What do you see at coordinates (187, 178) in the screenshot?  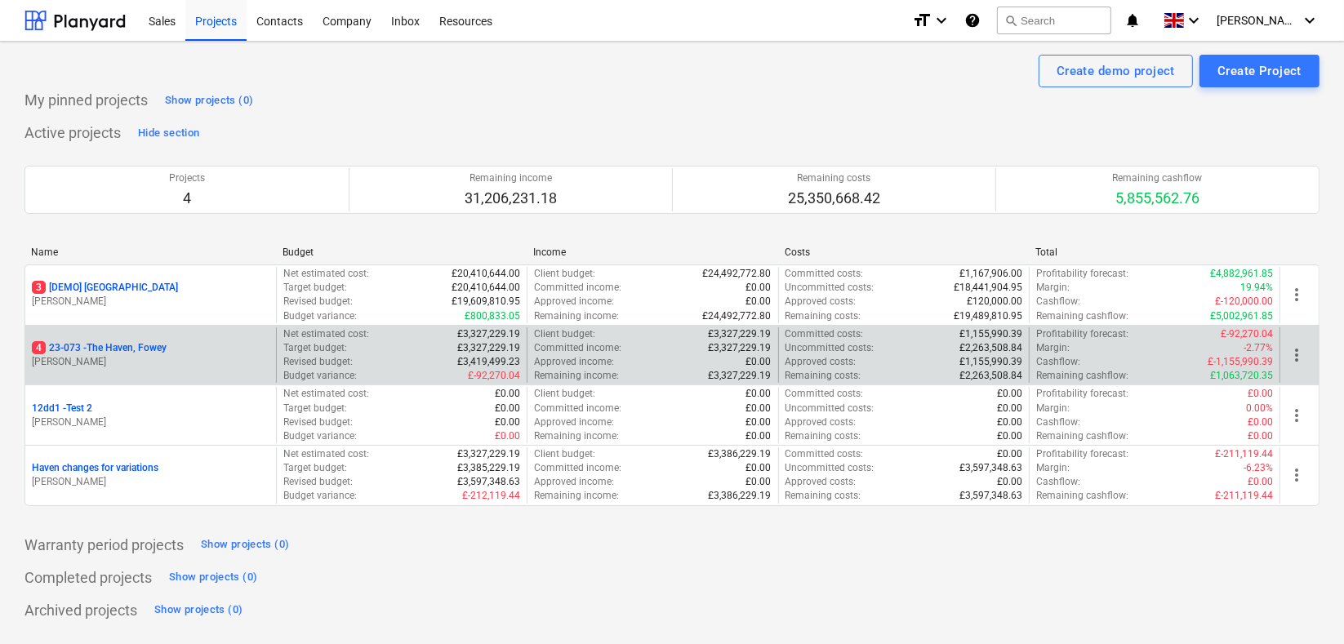 I see `p: Projects` at bounding box center [187, 178].